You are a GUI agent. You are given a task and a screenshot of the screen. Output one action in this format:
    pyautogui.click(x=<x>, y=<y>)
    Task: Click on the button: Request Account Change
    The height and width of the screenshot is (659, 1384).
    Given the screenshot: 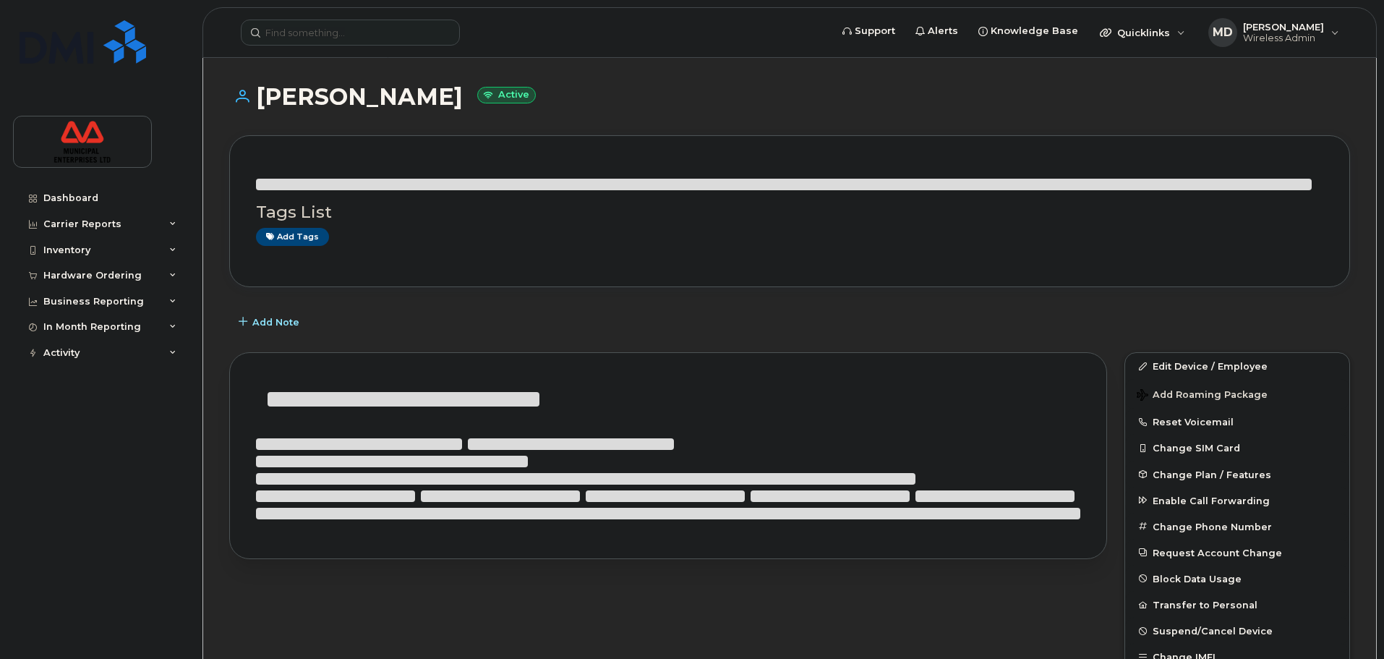 What is the action you would take?
    pyautogui.click(x=1237, y=552)
    